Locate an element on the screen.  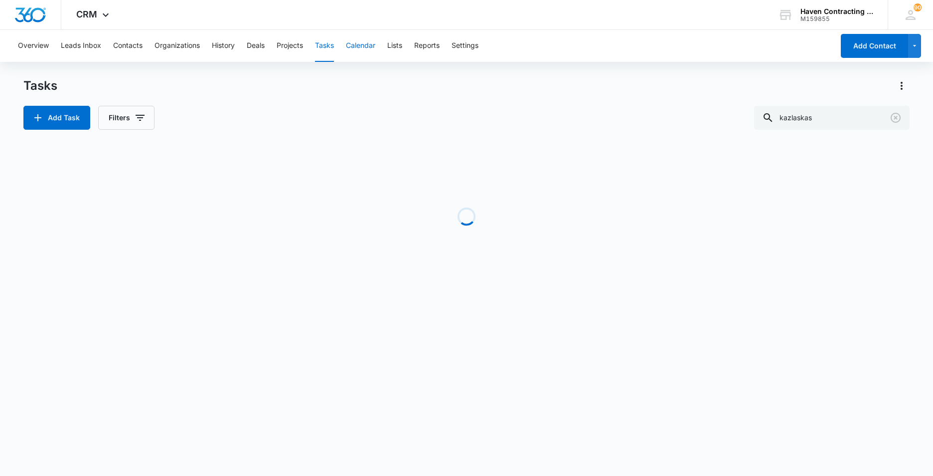
button: Reports is located at coordinates (427, 46).